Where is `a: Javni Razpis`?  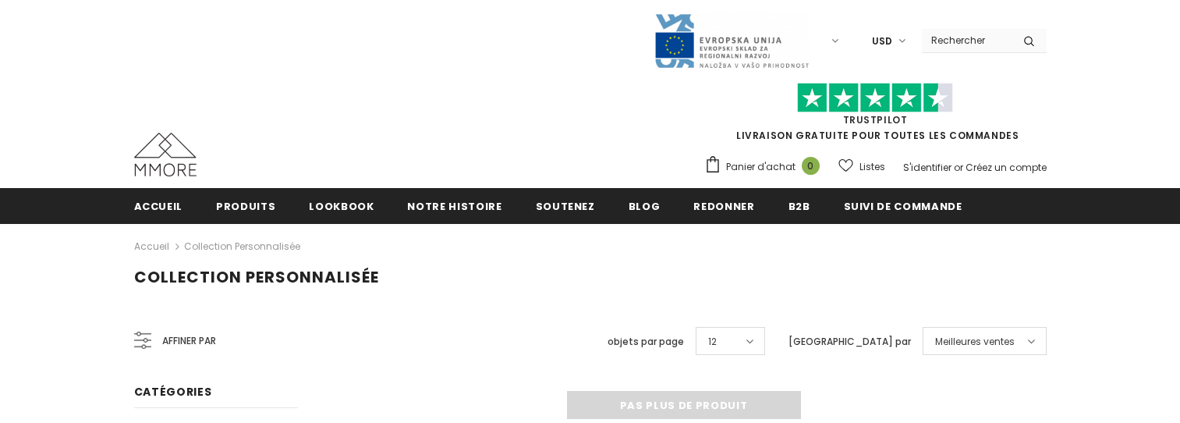 a: Javni Razpis is located at coordinates (732, 40).